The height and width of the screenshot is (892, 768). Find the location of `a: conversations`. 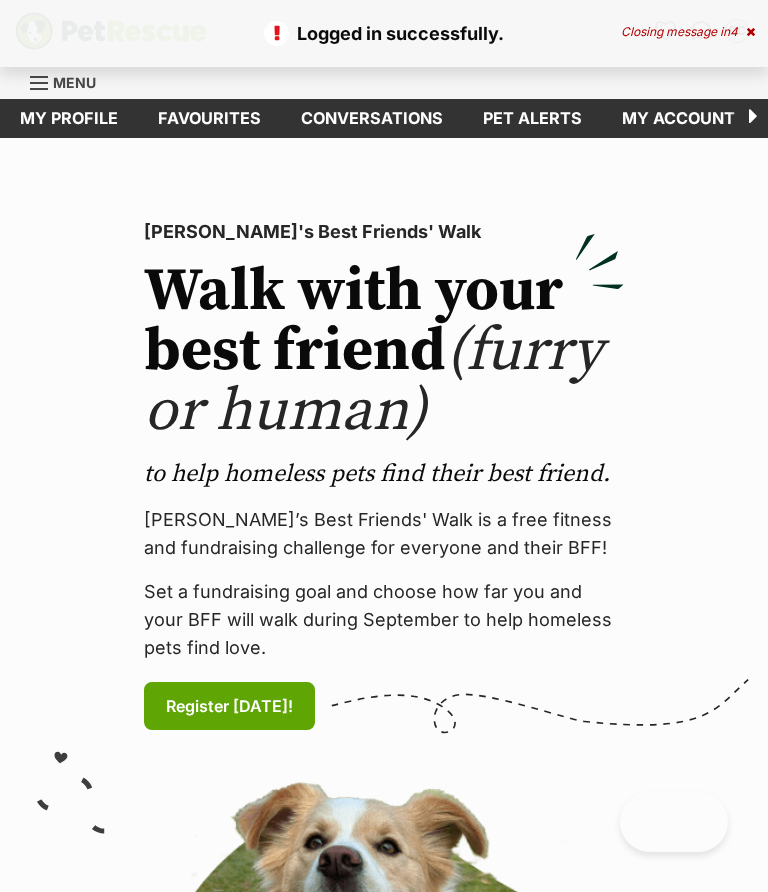

a: conversations is located at coordinates (372, 118).